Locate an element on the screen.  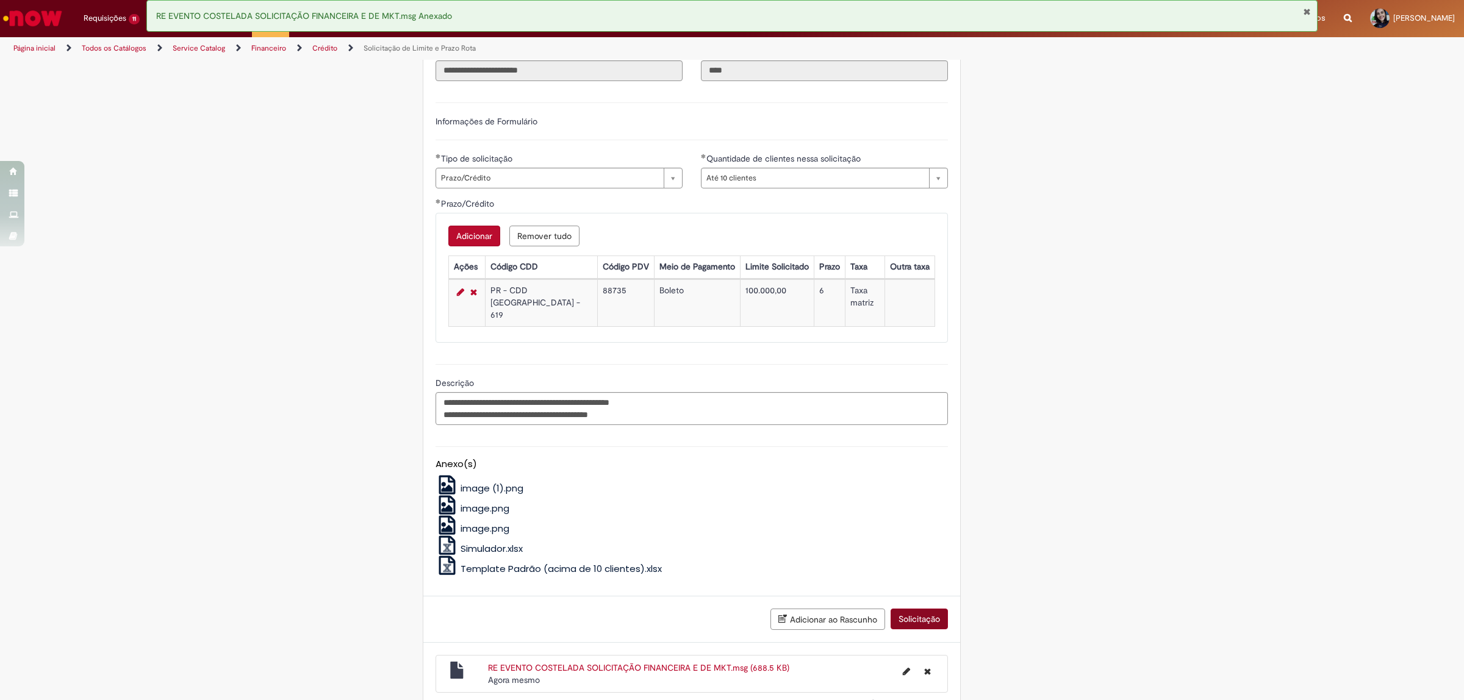
th: Código CDD is located at coordinates (541, 267).